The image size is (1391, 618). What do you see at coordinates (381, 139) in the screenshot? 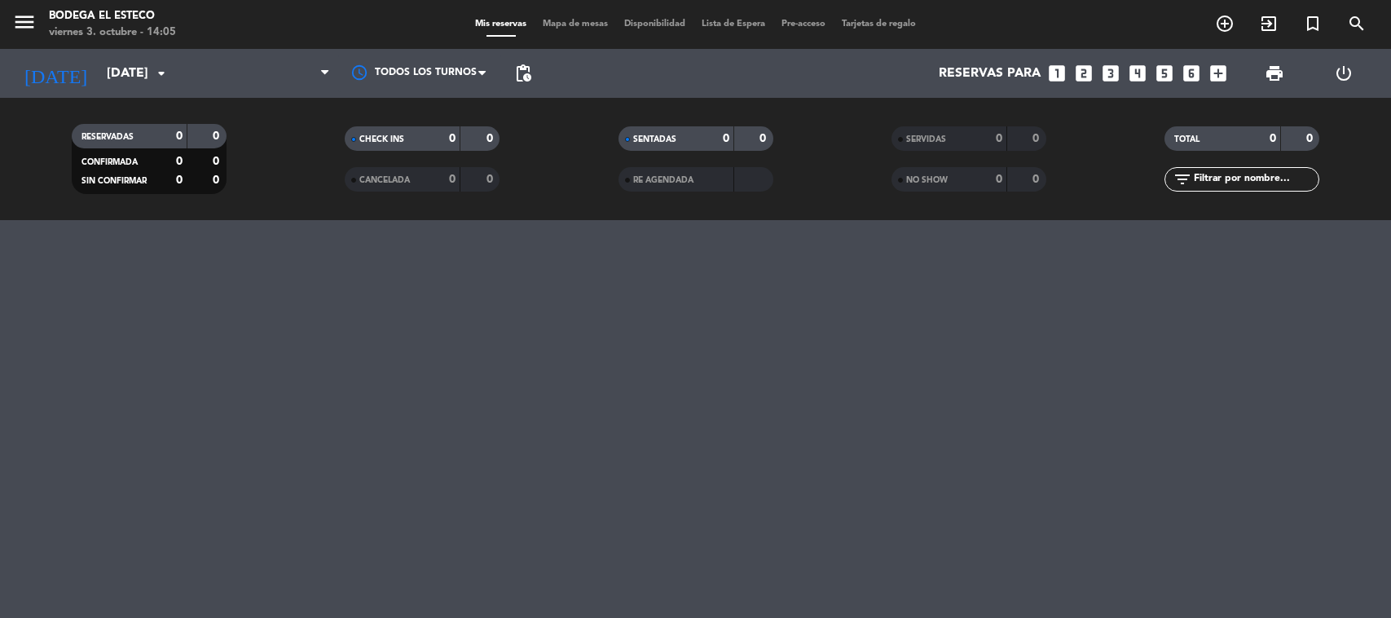
I see `span: CHECK INS` at bounding box center [381, 139].